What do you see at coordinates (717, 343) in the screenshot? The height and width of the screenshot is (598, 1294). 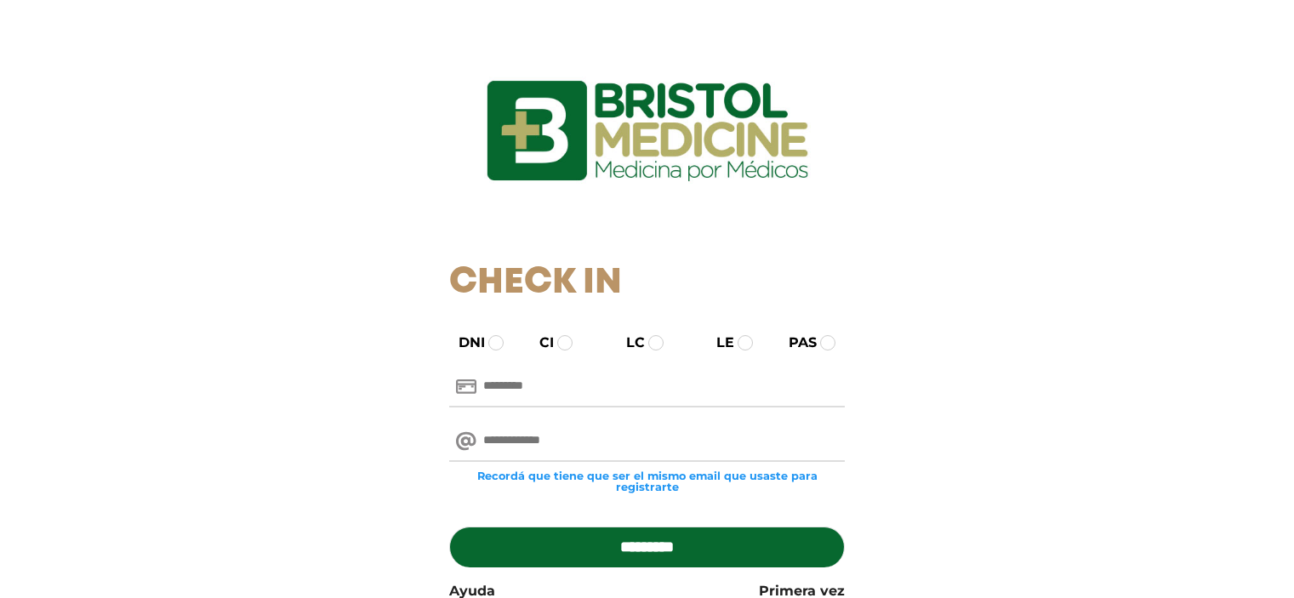 I see `label: LE` at bounding box center [717, 343].